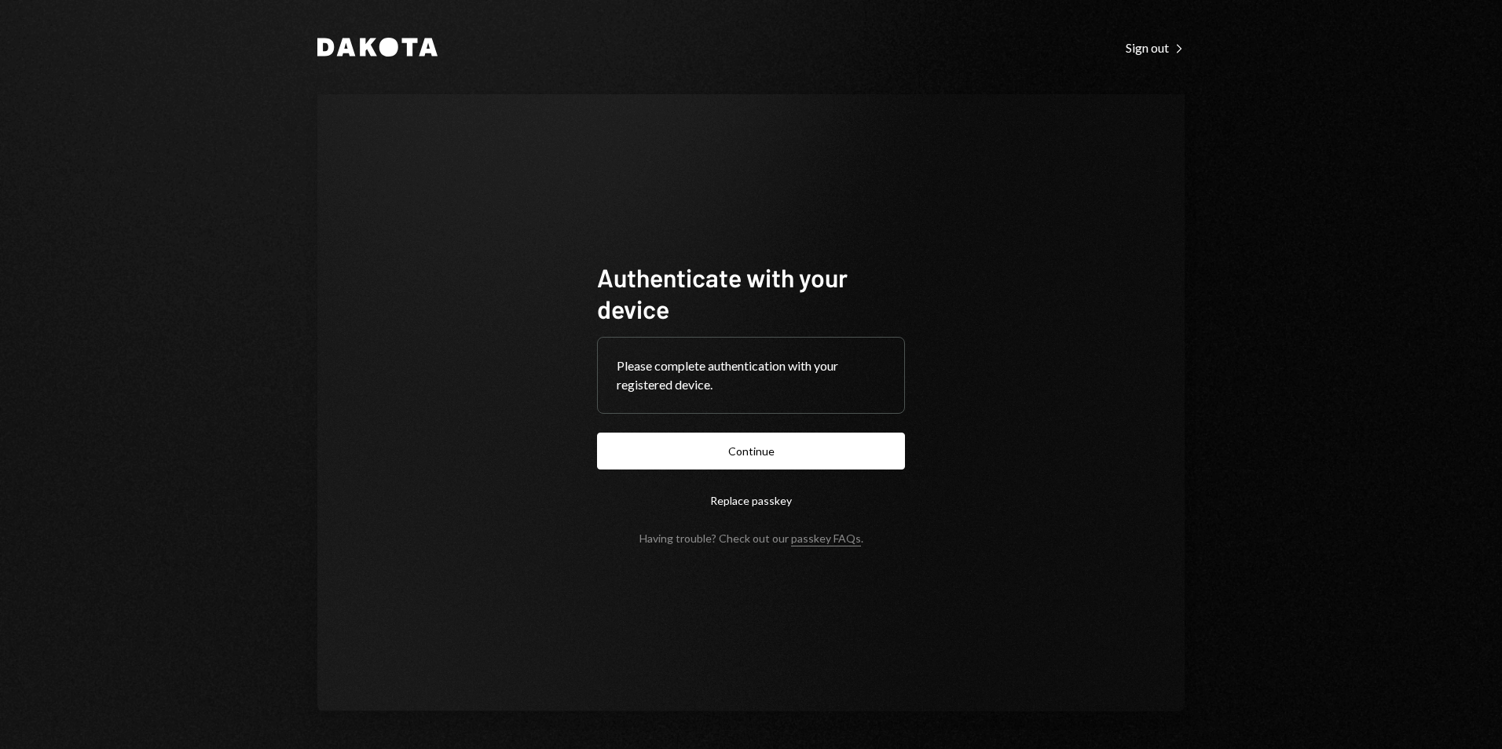  What do you see at coordinates (751, 375) in the screenshot?
I see `div: Please complete authentication with your registered device.` at bounding box center [751, 375].